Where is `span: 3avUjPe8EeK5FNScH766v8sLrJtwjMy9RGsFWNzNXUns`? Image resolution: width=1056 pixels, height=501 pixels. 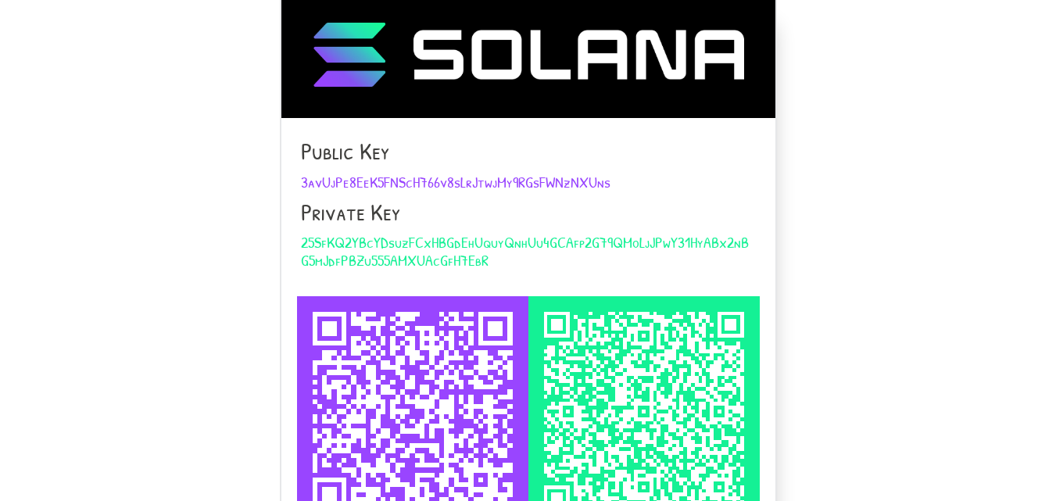 span: 3avUjPe8EeK5FNScH766v8sLrJtwjMy9RGsFWNzNXUns is located at coordinates (456, 181).